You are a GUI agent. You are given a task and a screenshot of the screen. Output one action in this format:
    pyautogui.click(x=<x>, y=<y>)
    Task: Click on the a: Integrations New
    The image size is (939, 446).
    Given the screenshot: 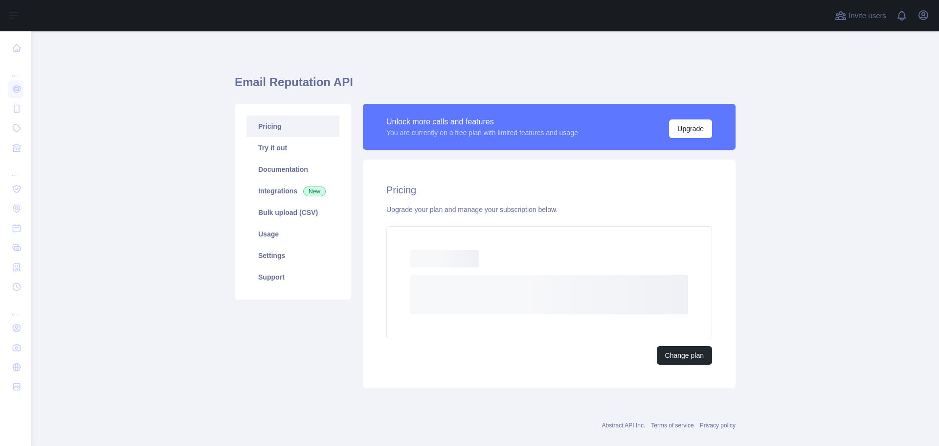 What is the action you would take?
    pyautogui.click(x=293, y=191)
    